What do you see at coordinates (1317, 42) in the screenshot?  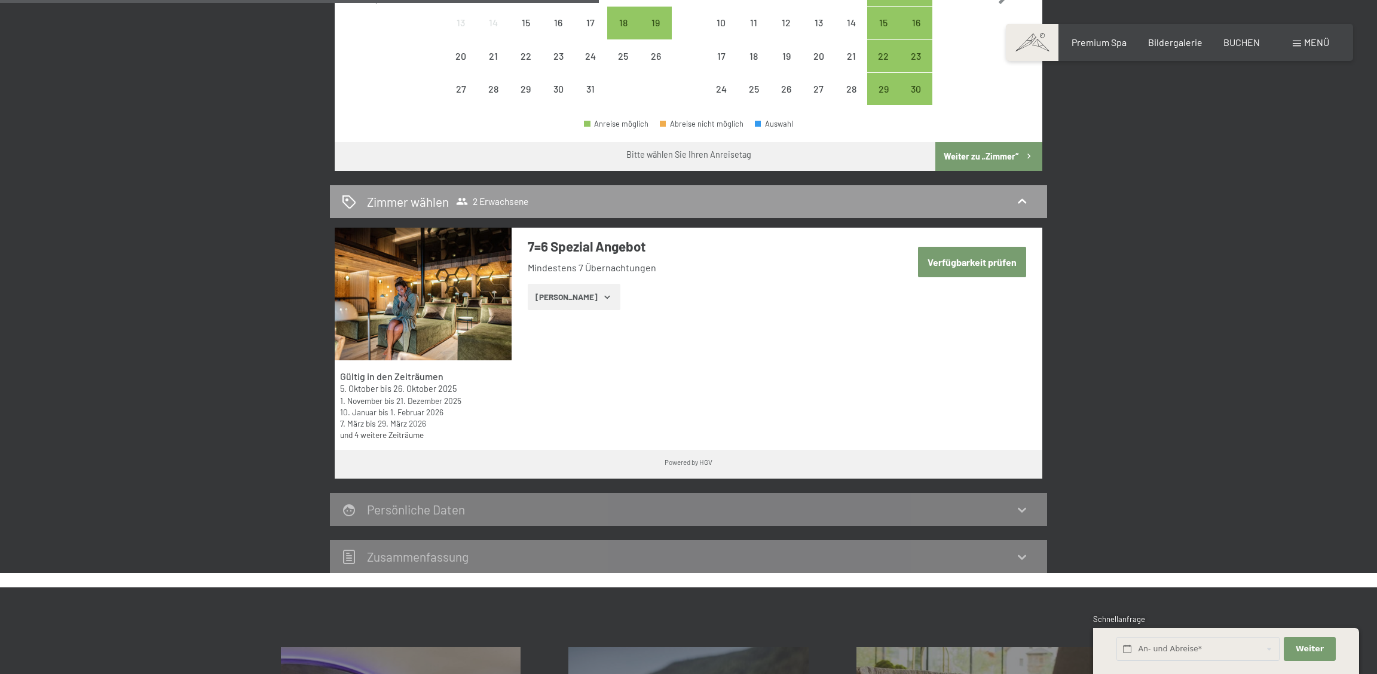 I see `span: Menü` at bounding box center [1317, 42].